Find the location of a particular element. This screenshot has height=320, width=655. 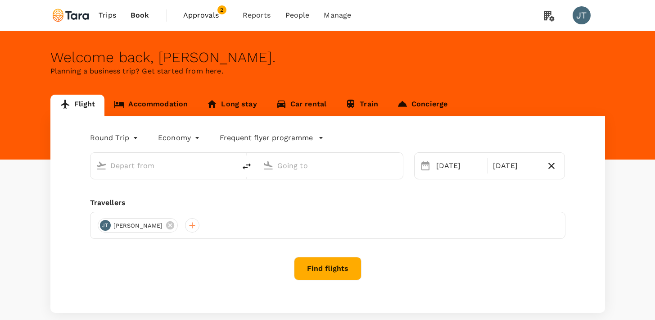

span: Approvals is located at coordinates (206, 15).